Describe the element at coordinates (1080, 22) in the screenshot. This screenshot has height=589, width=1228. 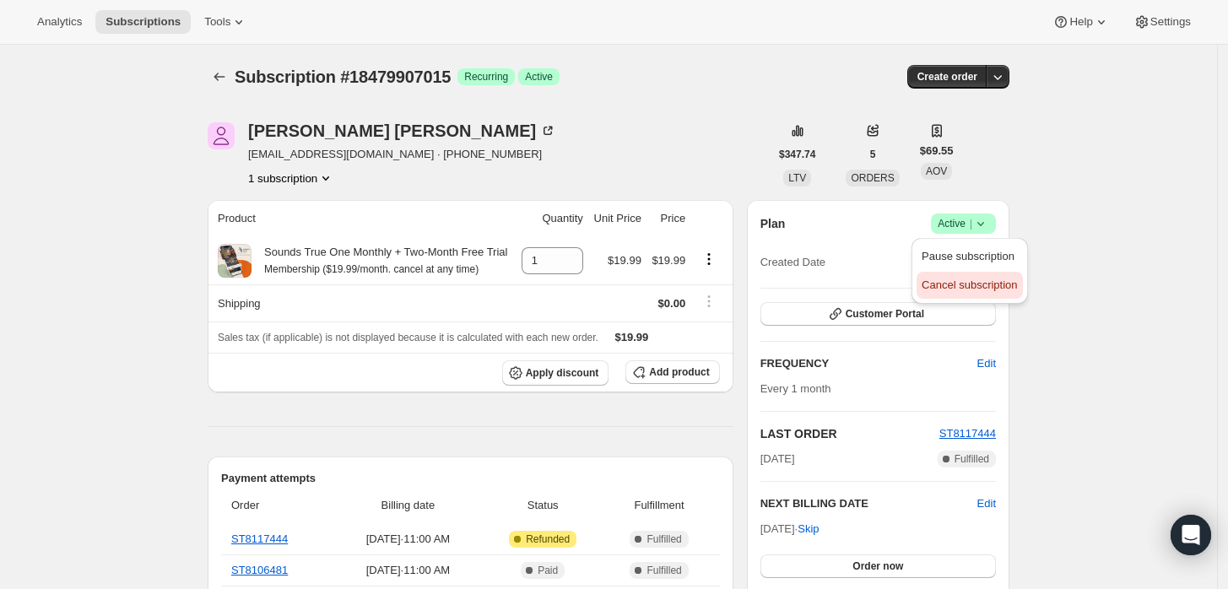
I see `button: Help` at that location.